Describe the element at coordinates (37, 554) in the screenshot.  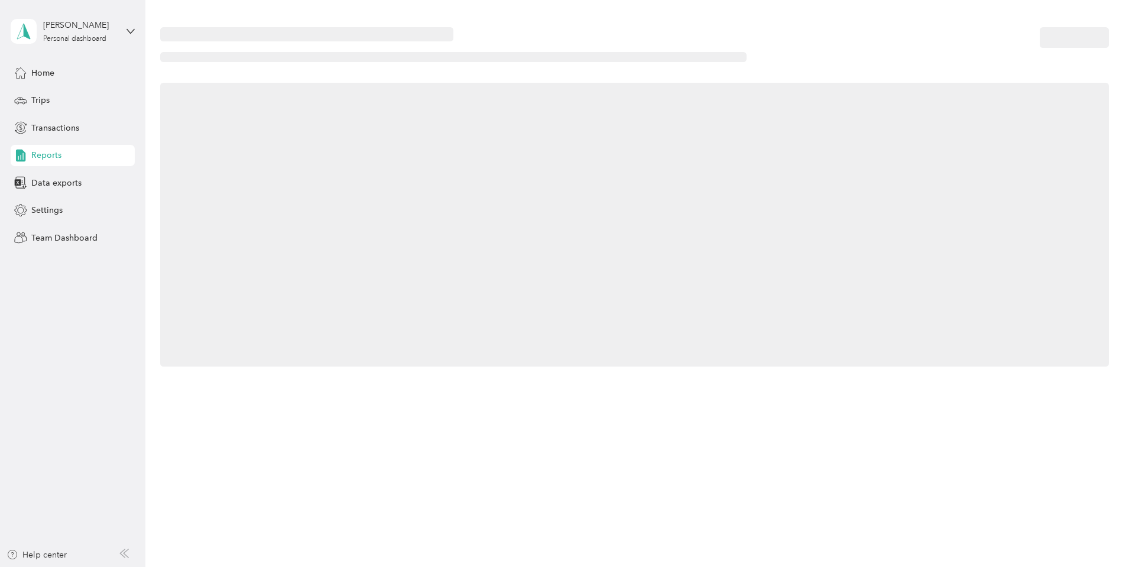
I see `div: Help center` at that location.